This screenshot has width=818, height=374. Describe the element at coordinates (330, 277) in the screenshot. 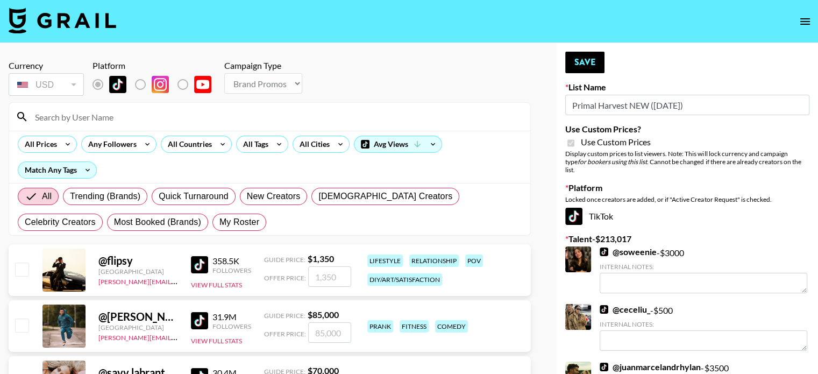

I see `input: 1,350` at that location.